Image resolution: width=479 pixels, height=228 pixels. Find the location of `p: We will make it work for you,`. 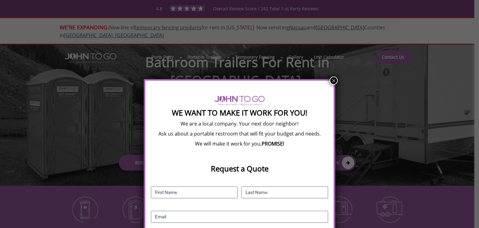

p: We will make it work for you, is located at coordinates (239, 143).